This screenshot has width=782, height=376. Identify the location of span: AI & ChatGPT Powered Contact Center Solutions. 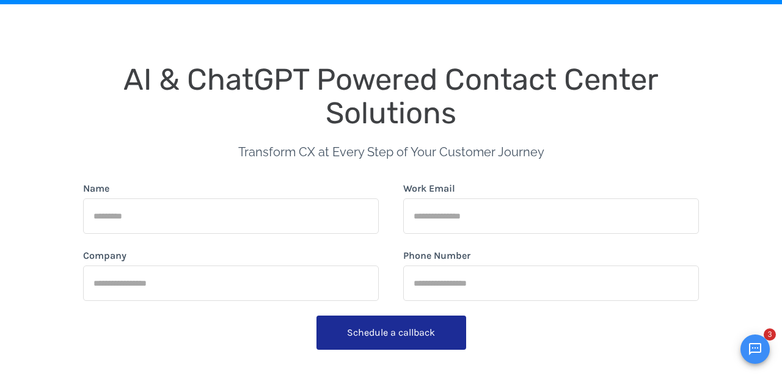
(395, 96).